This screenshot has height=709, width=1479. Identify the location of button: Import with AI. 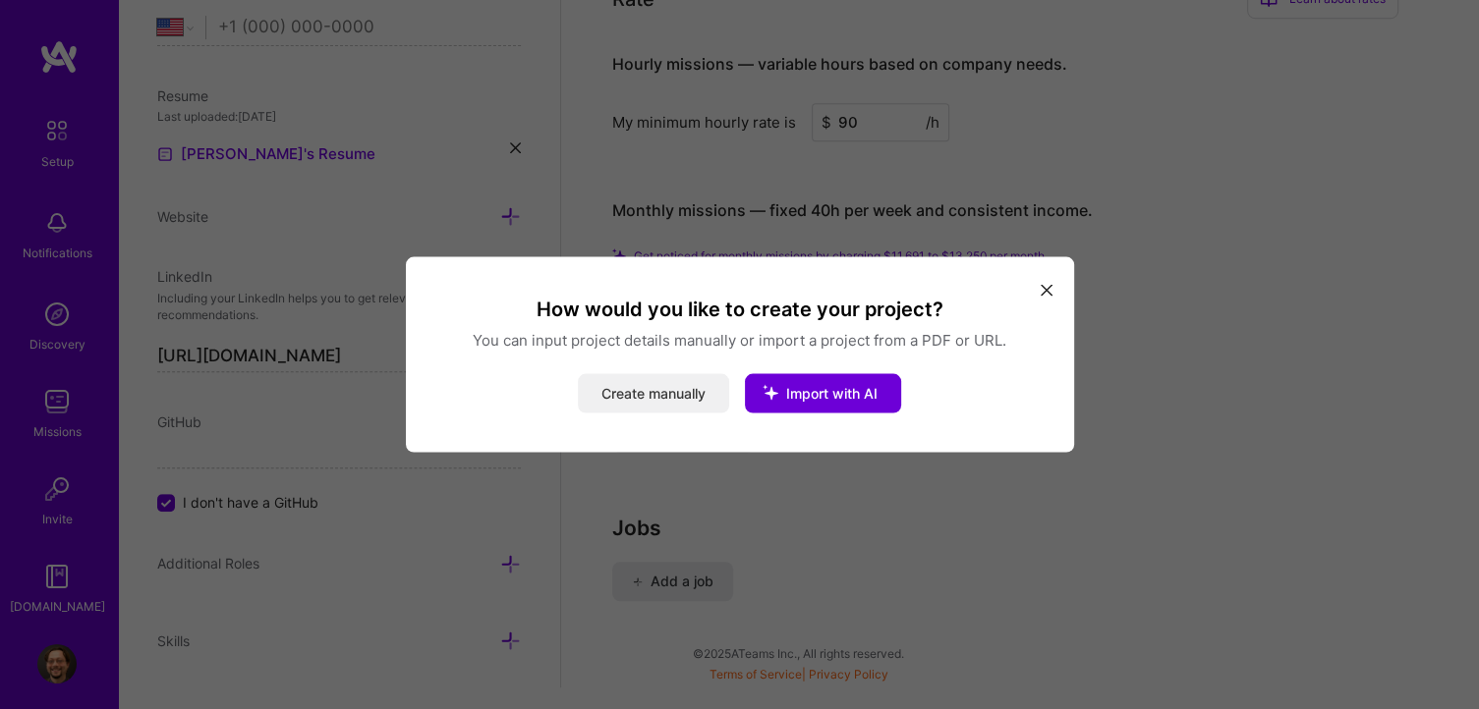
(822, 394).